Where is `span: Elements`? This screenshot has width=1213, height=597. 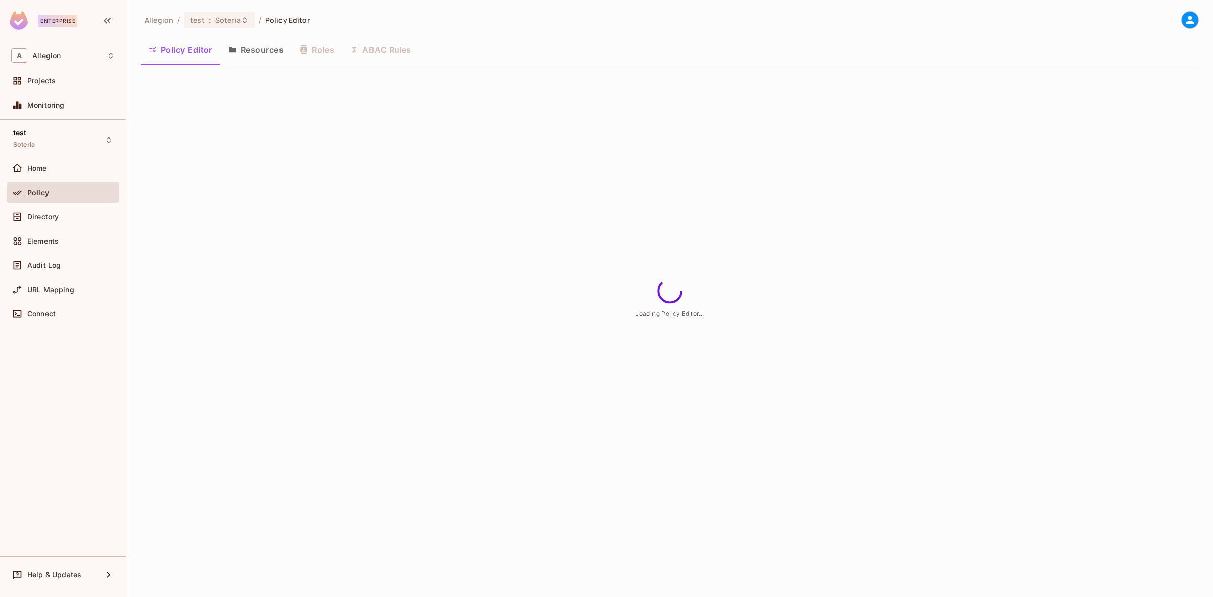
span: Elements is located at coordinates (43, 241).